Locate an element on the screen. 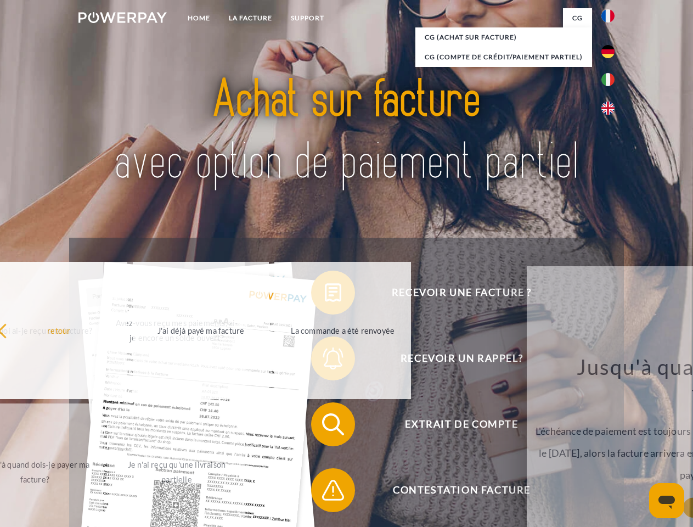 The height and width of the screenshot is (527, 693). span: Extrait de compte is located at coordinates (462, 424).